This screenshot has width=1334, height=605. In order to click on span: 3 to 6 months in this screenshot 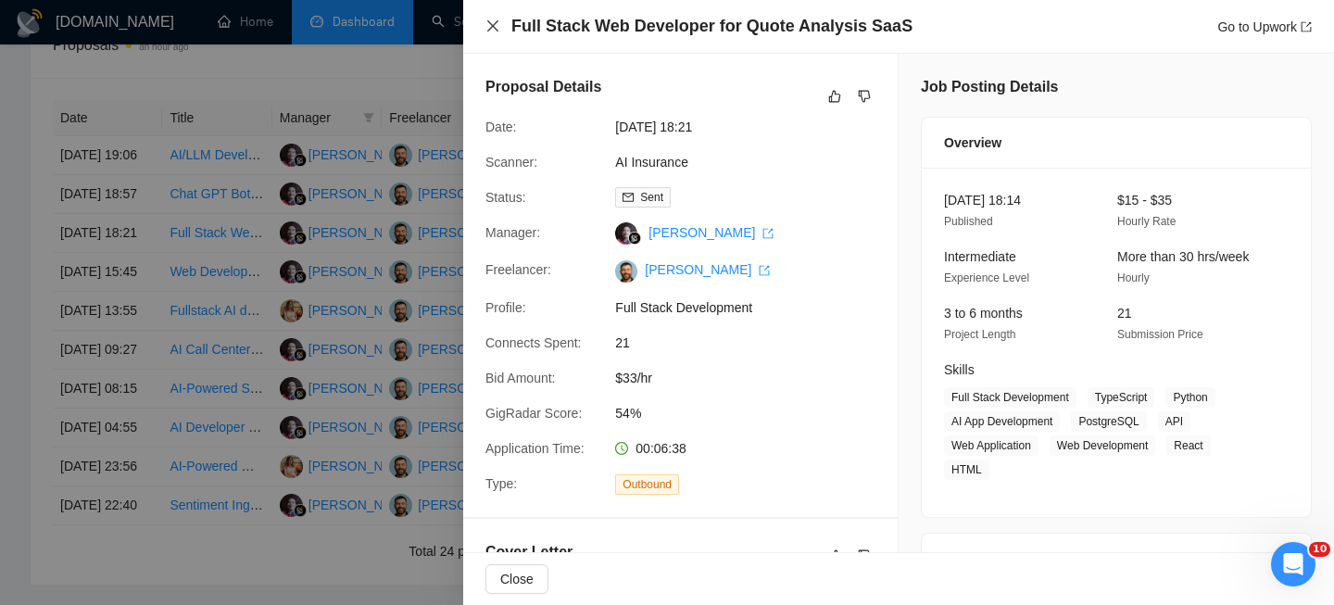, I will do `click(983, 313)`.